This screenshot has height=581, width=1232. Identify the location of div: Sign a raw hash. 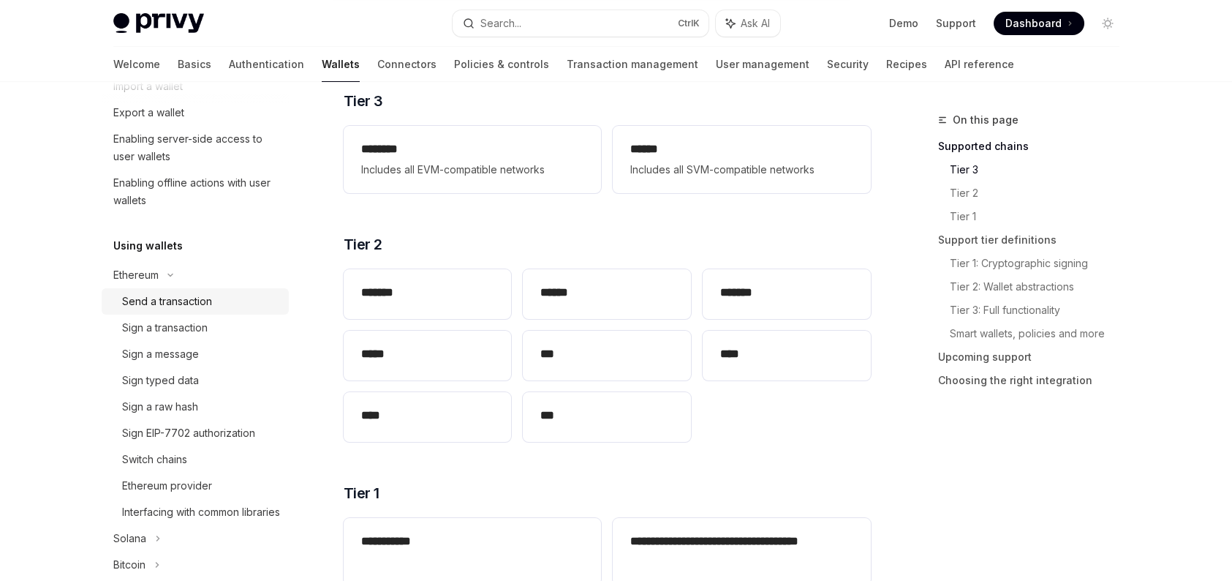
(160, 407).